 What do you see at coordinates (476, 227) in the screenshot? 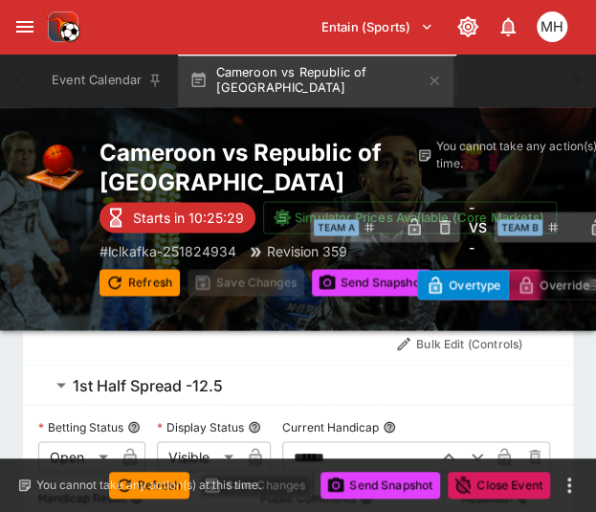
I see `h6: - VS -` at bounding box center [476, 227].